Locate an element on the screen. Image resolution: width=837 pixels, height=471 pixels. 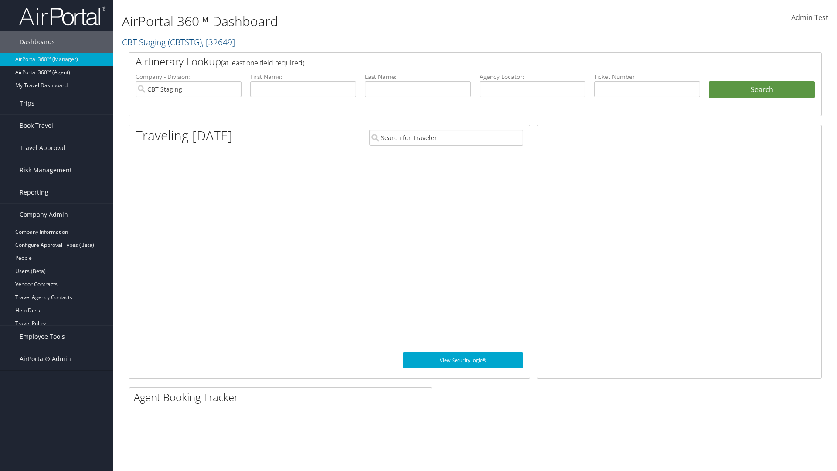
label: Company - Division: is located at coordinates (188, 77).